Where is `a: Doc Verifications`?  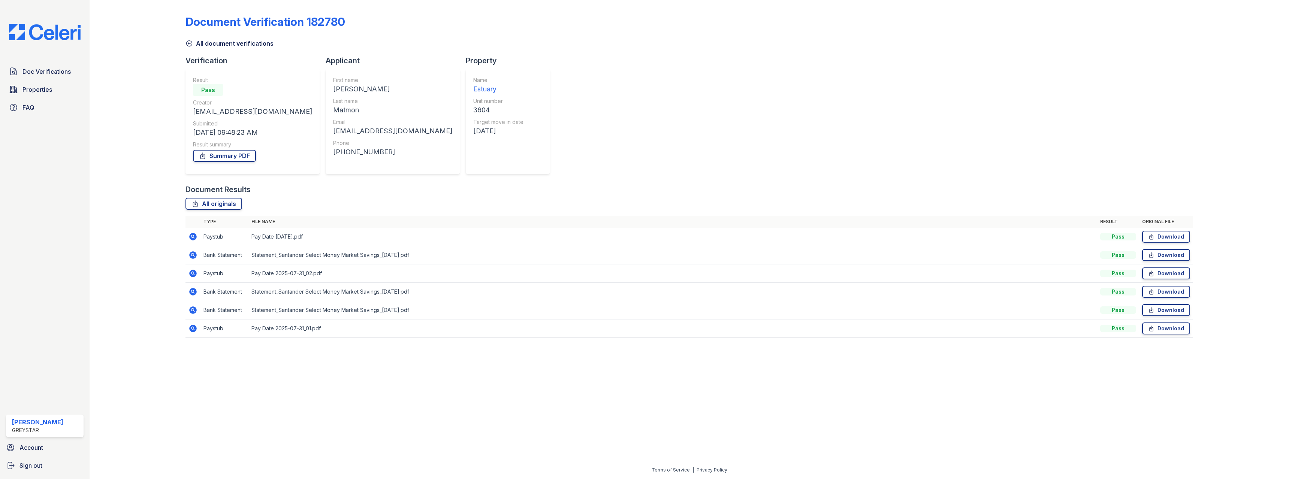
a: Doc Verifications is located at coordinates (45, 72).